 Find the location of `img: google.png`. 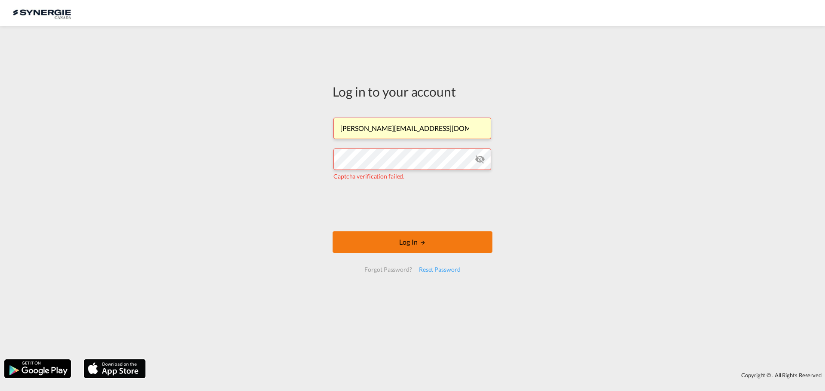

img: google.png is located at coordinates (37, 369).